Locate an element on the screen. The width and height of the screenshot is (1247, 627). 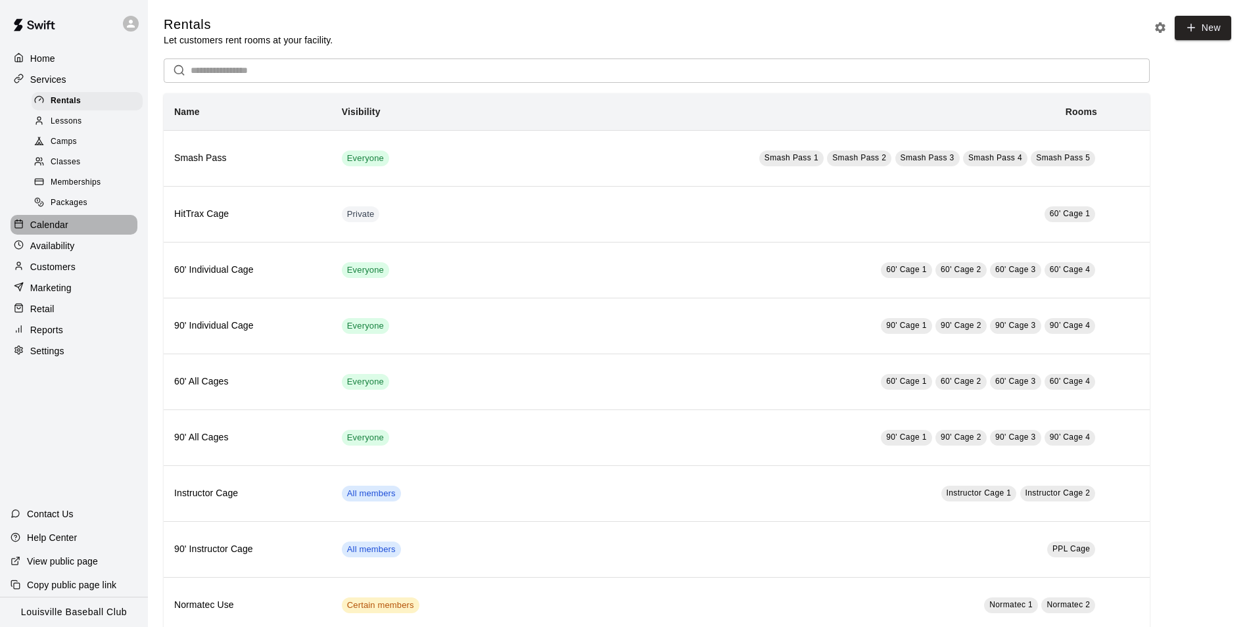
a: Settings is located at coordinates (74, 351).